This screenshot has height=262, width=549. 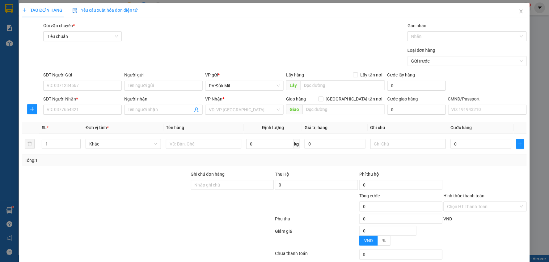 What do you see at coordinates (163, 99) in the screenshot?
I see `div: Người nhận` at bounding box center [163, 99].